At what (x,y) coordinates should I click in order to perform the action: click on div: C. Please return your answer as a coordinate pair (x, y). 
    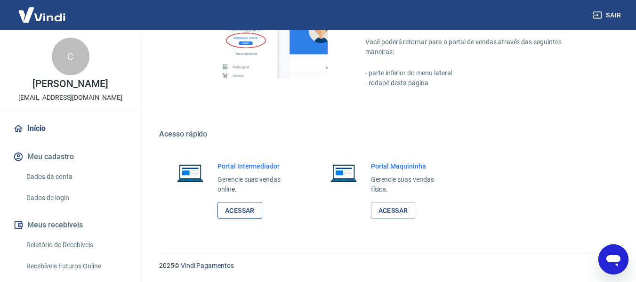
    Looking at the image, I should click on (71, 56).